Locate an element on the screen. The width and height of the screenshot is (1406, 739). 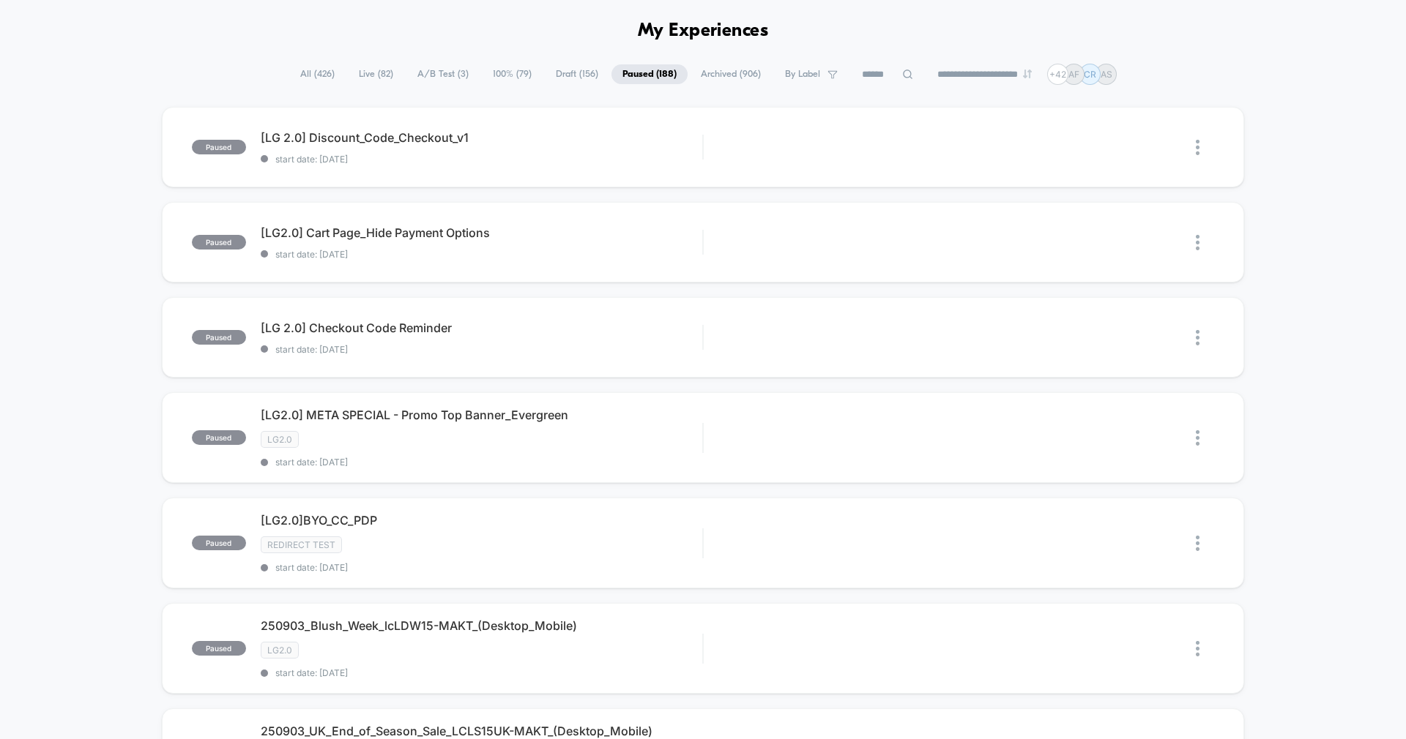
p: CR is located at coordinates (1089, 74).